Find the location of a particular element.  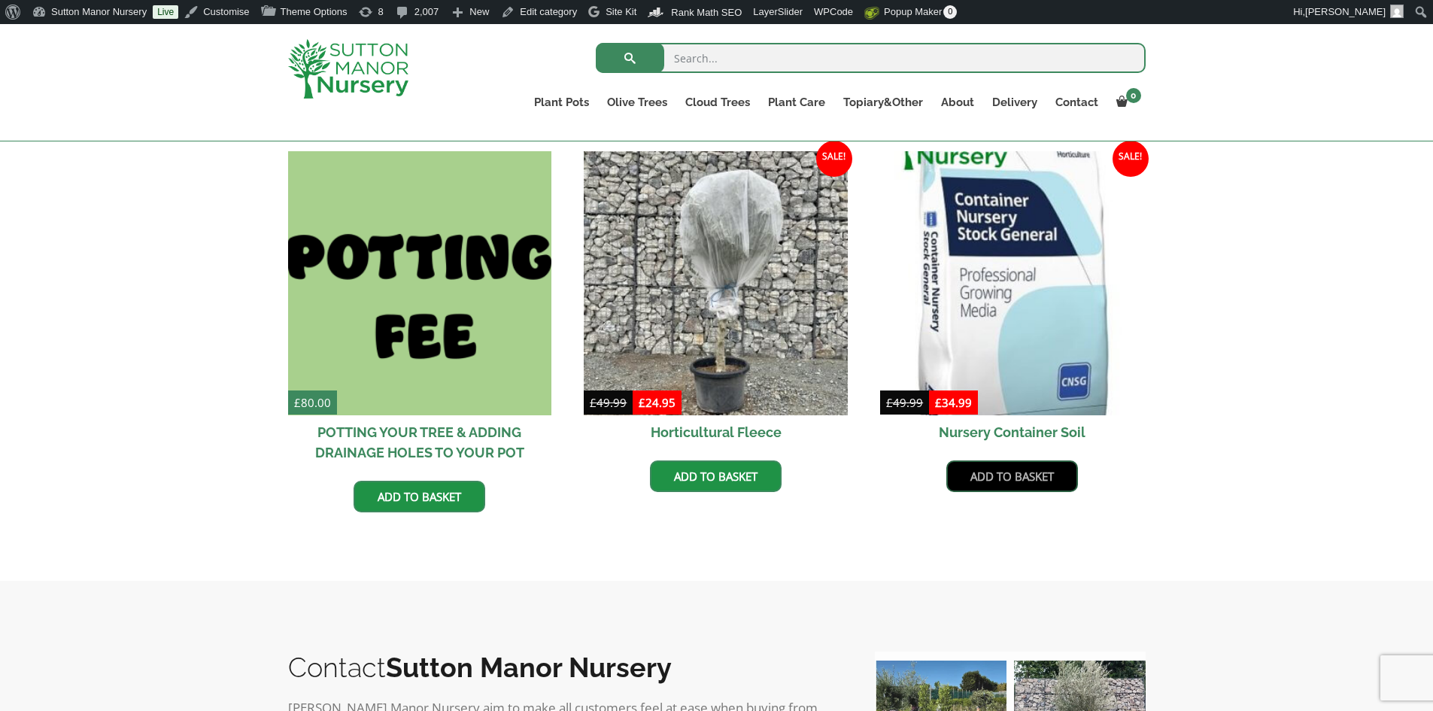

a: Plant Pots is located at coordinates (561, 102).